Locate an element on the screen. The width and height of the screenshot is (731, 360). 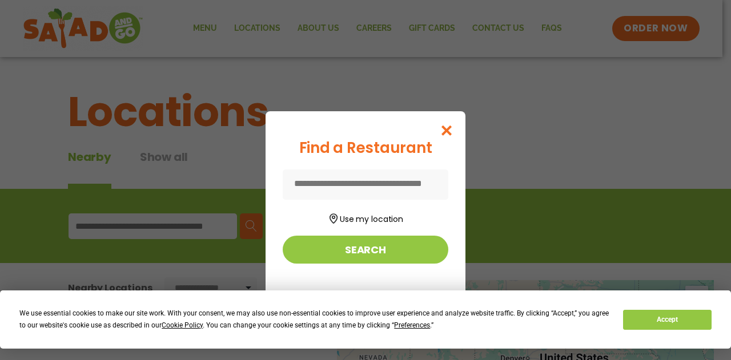
span: Preferences is located at coordinates (412, 325).